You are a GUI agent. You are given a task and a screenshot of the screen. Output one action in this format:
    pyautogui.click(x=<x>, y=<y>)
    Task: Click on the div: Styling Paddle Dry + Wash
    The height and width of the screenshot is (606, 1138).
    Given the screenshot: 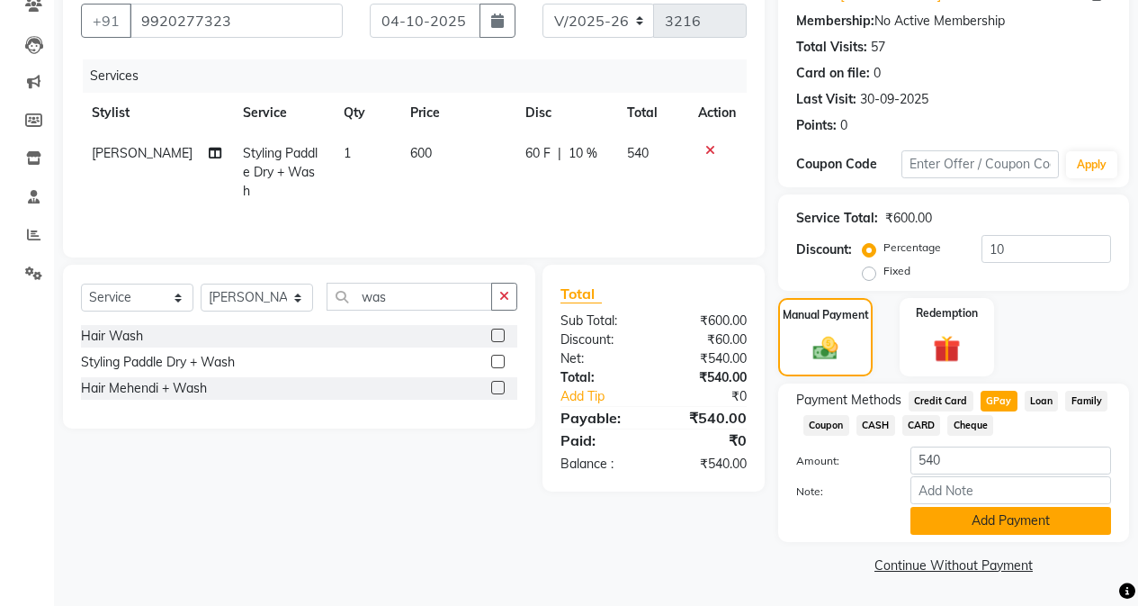 What is the action you would take?
    pyautogui.click(x=157, y=362)
    